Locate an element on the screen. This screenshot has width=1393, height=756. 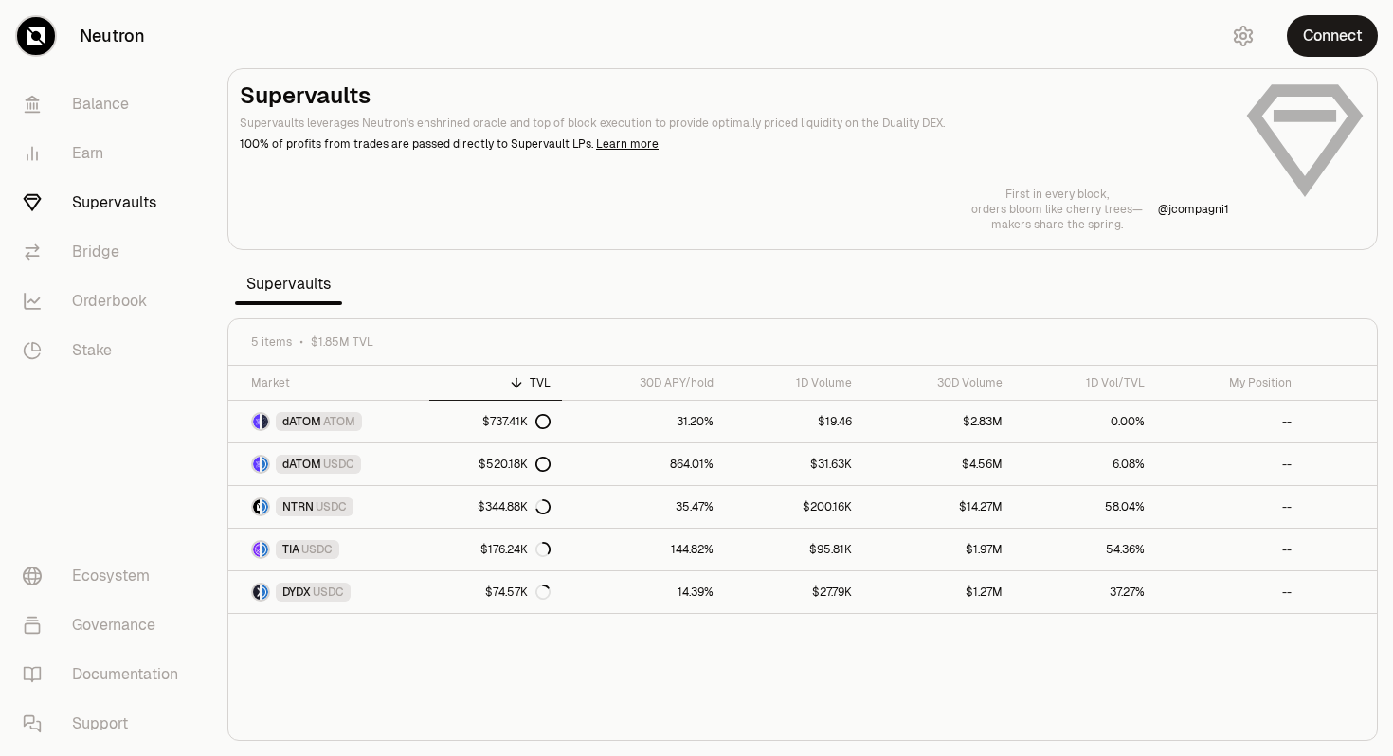
span: ATOM is located at coordinates (339, 422).